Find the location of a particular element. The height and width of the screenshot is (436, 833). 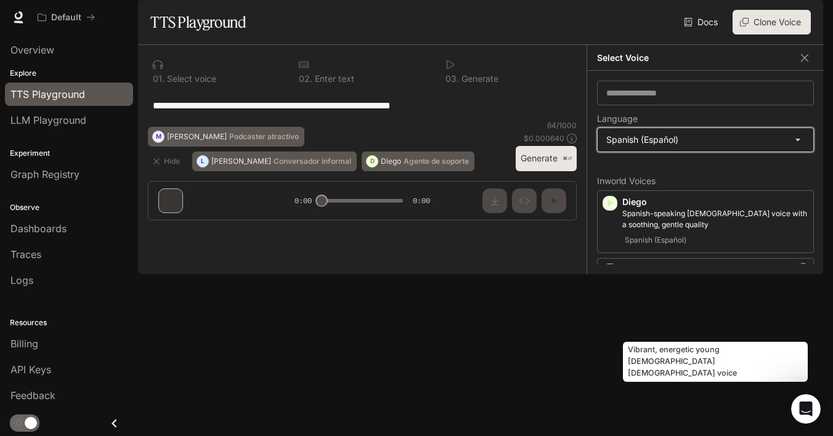

p: Agente de soporte is located at coordinates (436, 161).